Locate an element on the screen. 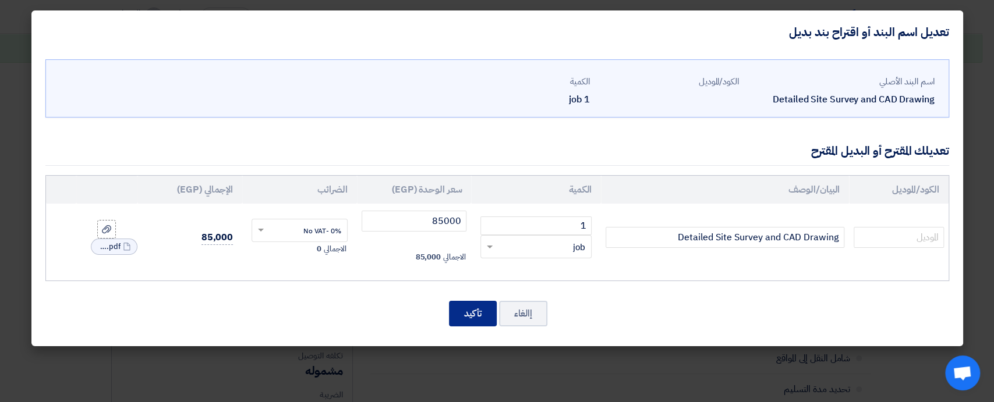  span: job is located at coordinates (579, 248).